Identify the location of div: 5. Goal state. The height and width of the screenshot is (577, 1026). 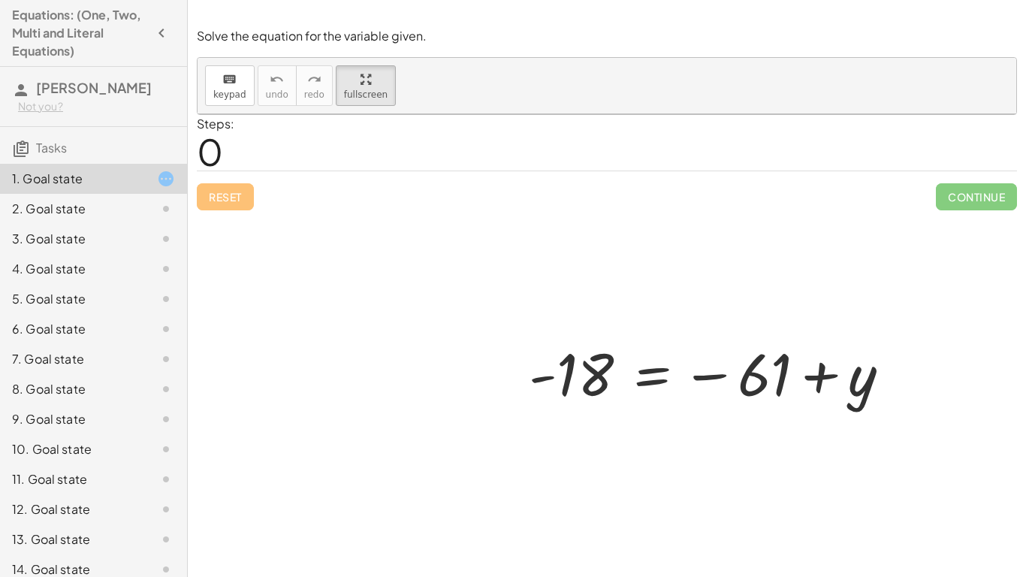
(72, 299).